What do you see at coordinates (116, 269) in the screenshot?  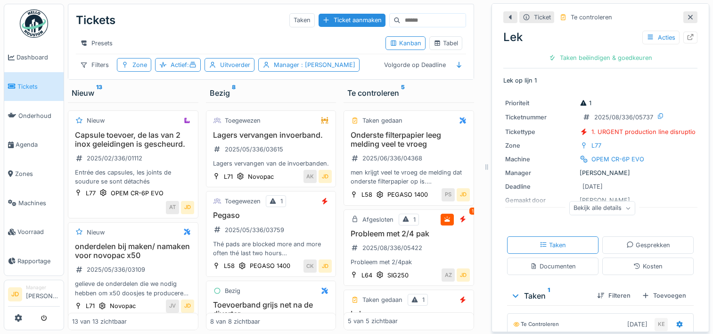 I see `div: 2025/05/336/03109` at bounding box center [116, 269].